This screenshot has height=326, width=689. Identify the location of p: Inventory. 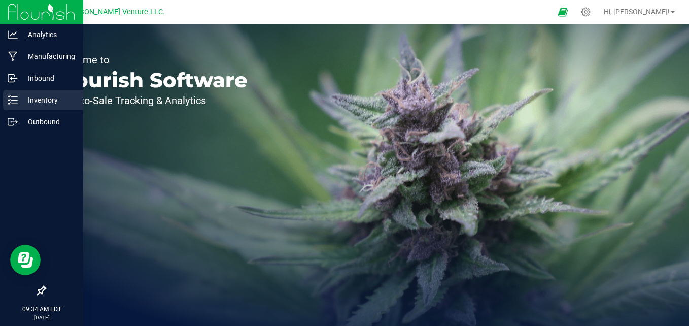
(48, 100).